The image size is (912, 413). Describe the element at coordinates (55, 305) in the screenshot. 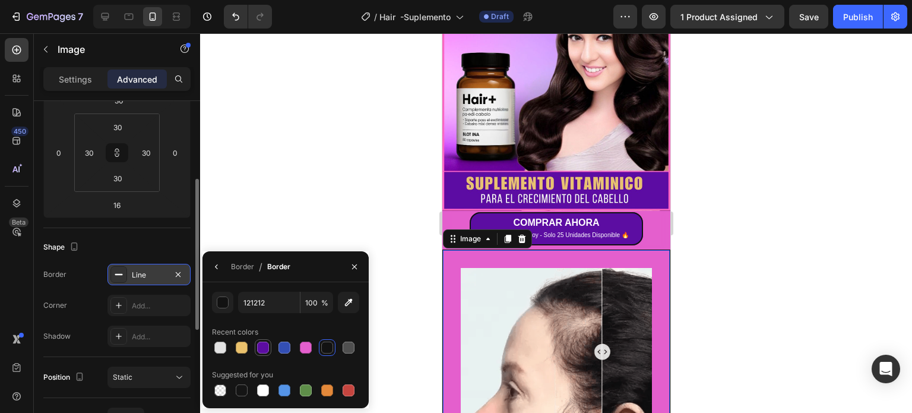

I see `div: Corner` at that location.